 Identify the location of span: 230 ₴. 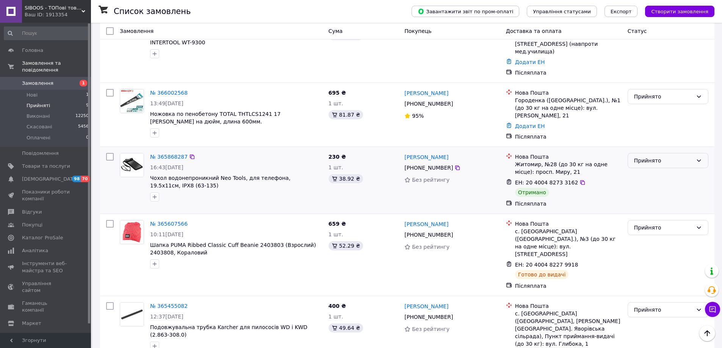
(337, 157).